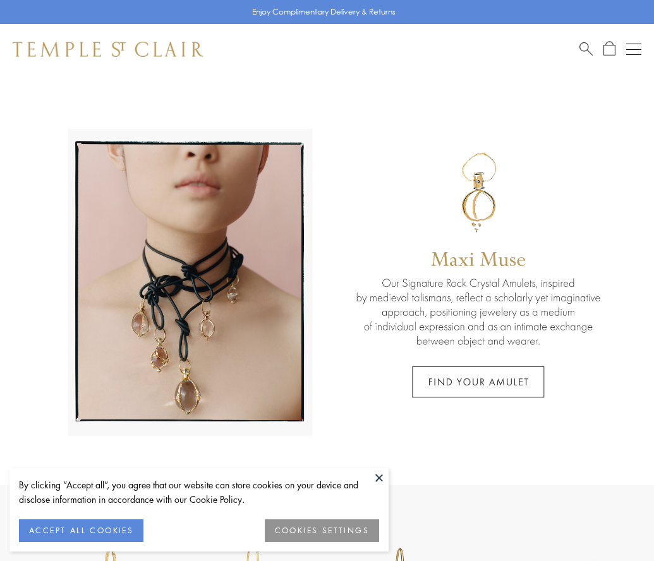  I want to click on img: Temple St. Clair, so click(108, 49).